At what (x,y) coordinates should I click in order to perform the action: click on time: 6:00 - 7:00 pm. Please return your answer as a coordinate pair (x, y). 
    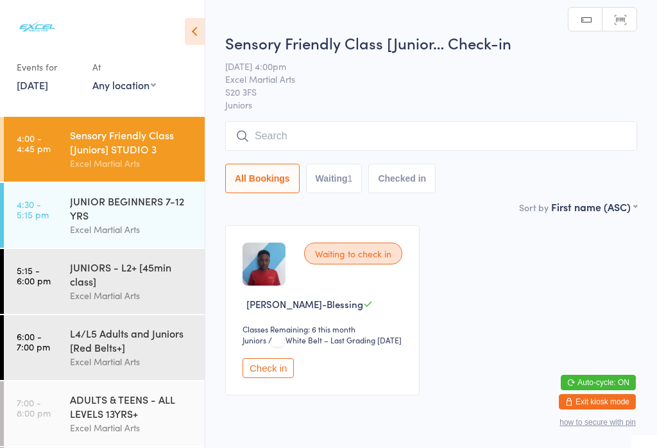
    Looking at the image, I should click on (33, 341).